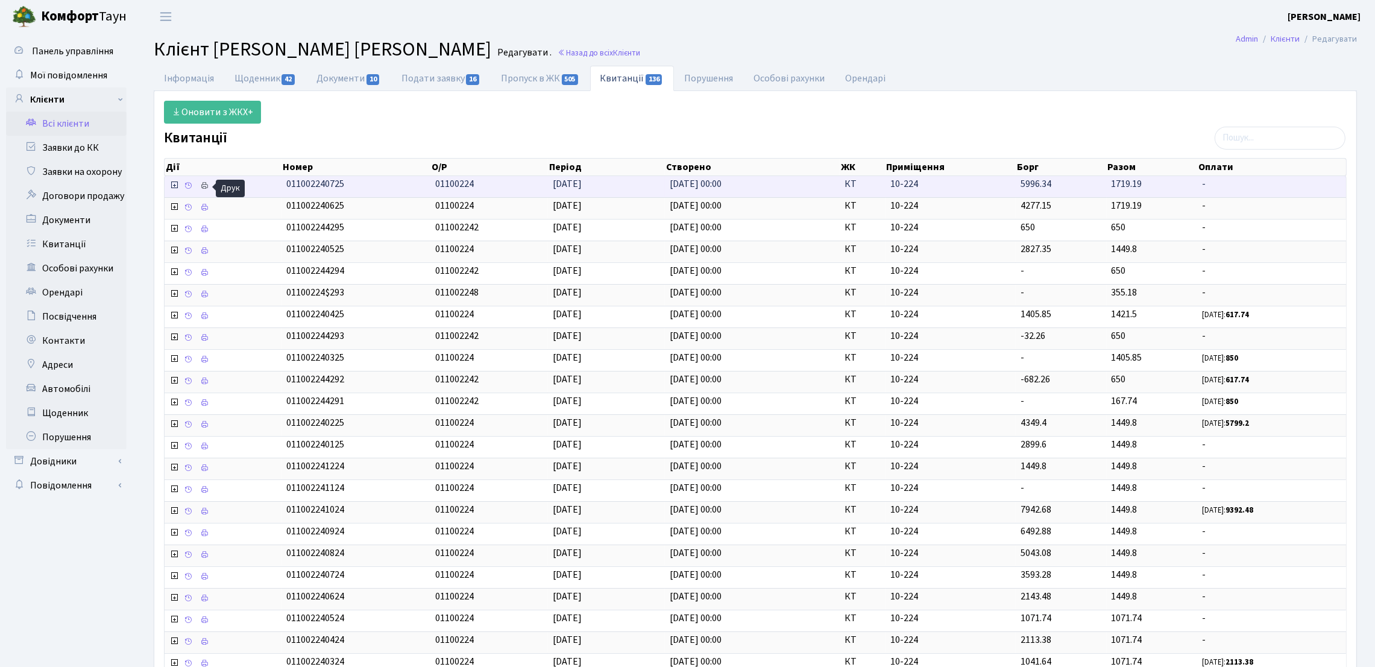 Image resolution: width=1375 pixels, height=667 pixels. Describe the element at coordinates (315, 618) in the screenshot. I see `span: 011002240524` at that location.